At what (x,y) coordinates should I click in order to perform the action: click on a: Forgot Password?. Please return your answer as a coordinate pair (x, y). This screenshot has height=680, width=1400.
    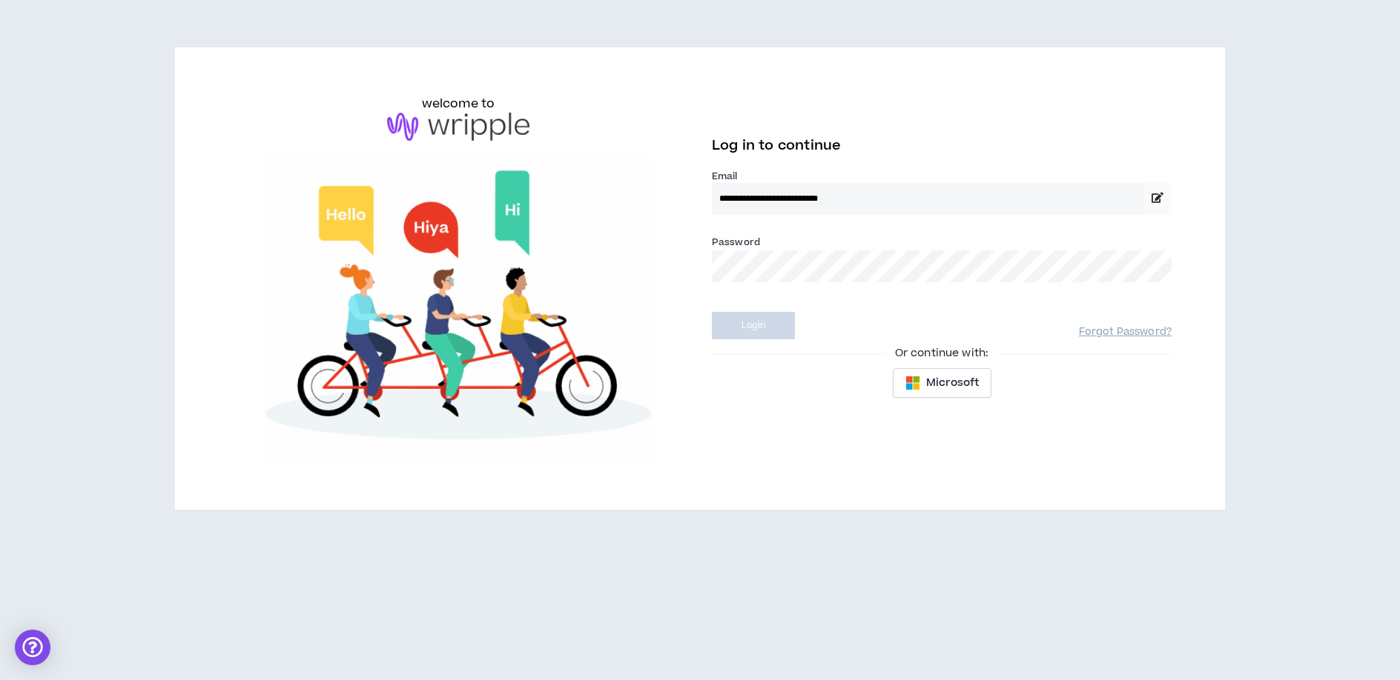
    Looking at the image, I should click on (1125, 332).